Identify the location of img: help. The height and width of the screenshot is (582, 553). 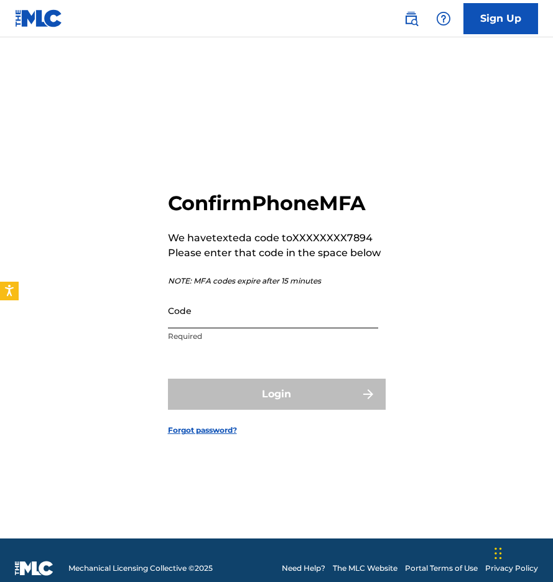
(443, 19).